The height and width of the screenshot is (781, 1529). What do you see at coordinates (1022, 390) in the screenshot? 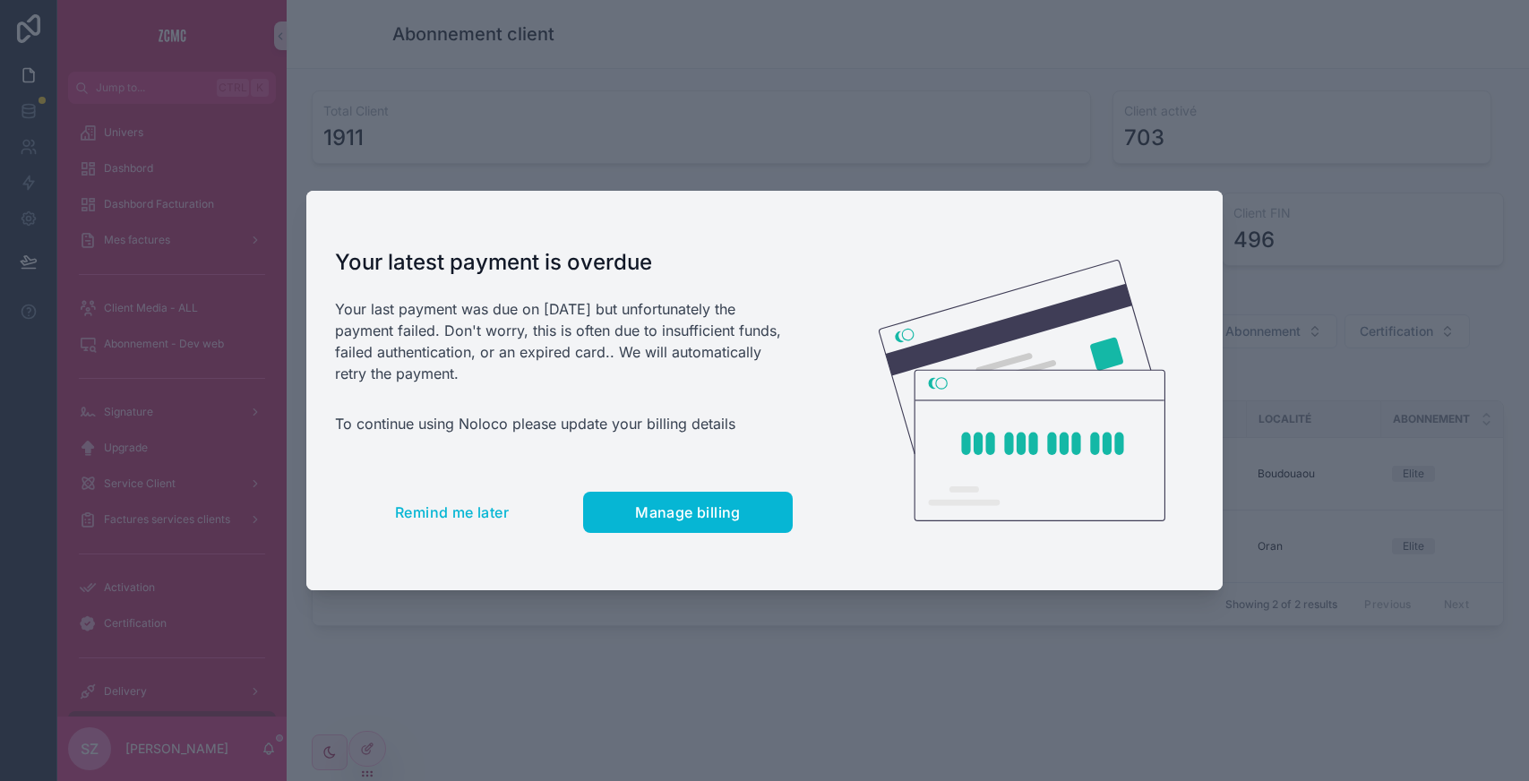
I see `img: Credit card illustration` at bounding box center [1022, 390].